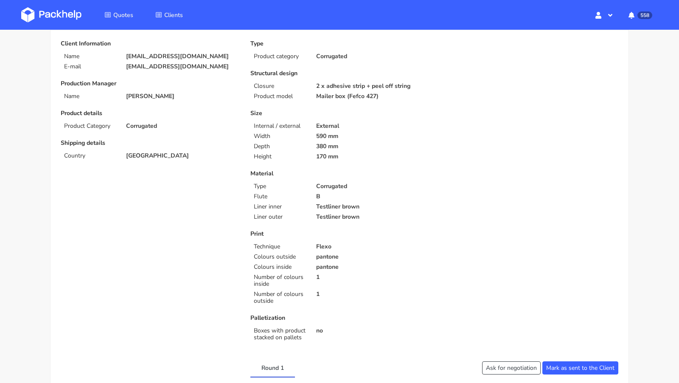 The height and width of the screenshot is (383, 679). What do you see at coordinates (372, 246) in the screenshot?
I see `p: Flexo` at bounding box center [372, 246].